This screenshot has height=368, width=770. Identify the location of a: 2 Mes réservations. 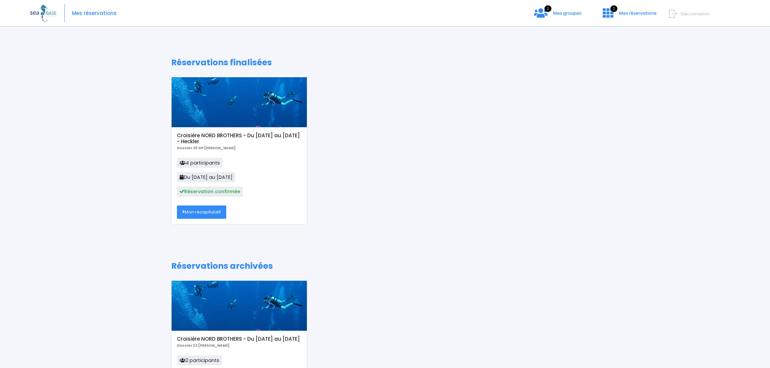
(629, 15).